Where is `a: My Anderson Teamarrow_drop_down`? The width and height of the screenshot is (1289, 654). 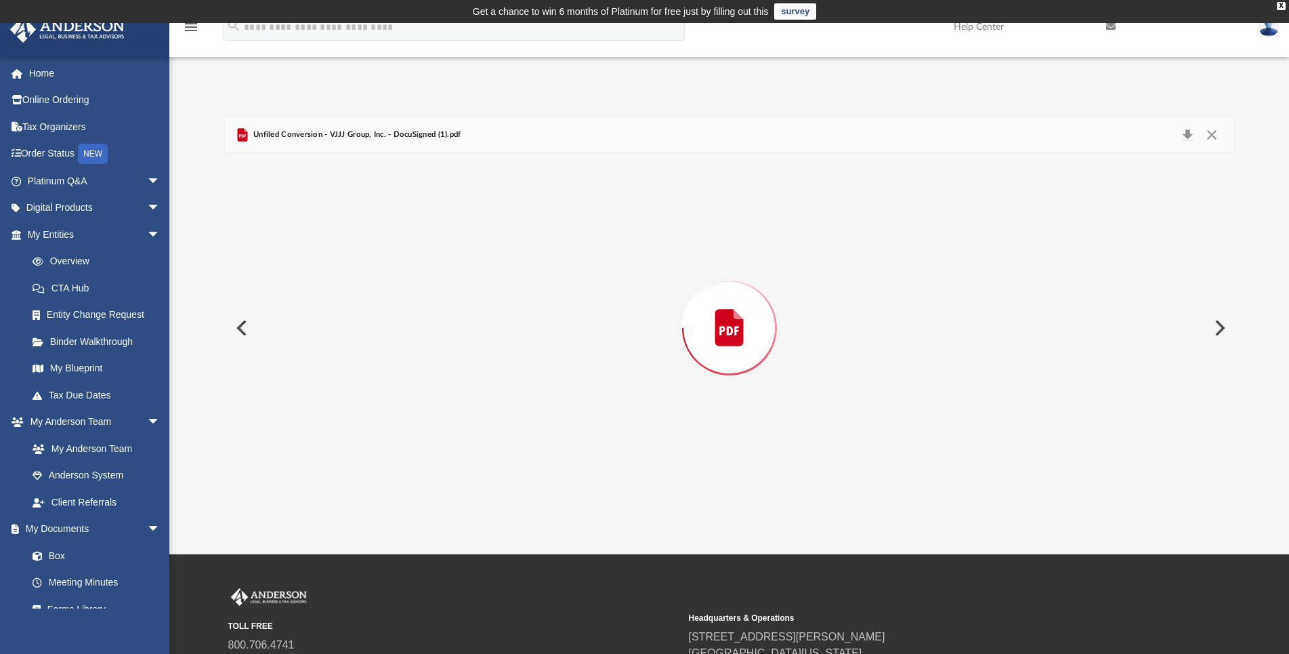 a: My Anderson Teamarrow_drop_down is located at coordinates (91, 422).